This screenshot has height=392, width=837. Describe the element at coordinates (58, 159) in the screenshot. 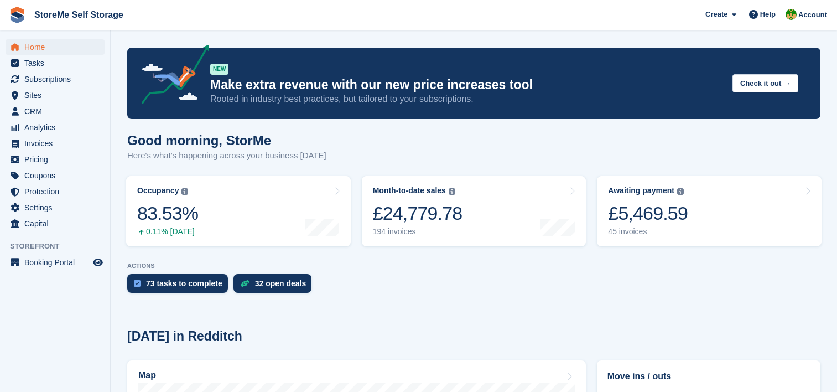

I see `span: Pricing` at that location.